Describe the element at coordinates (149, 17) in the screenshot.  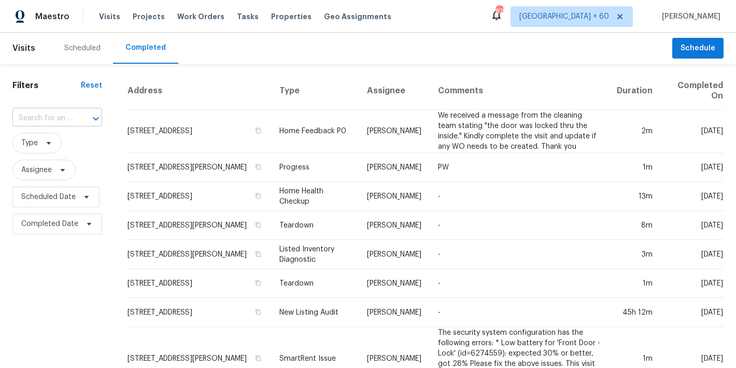
I see `span: Projects` at that location.